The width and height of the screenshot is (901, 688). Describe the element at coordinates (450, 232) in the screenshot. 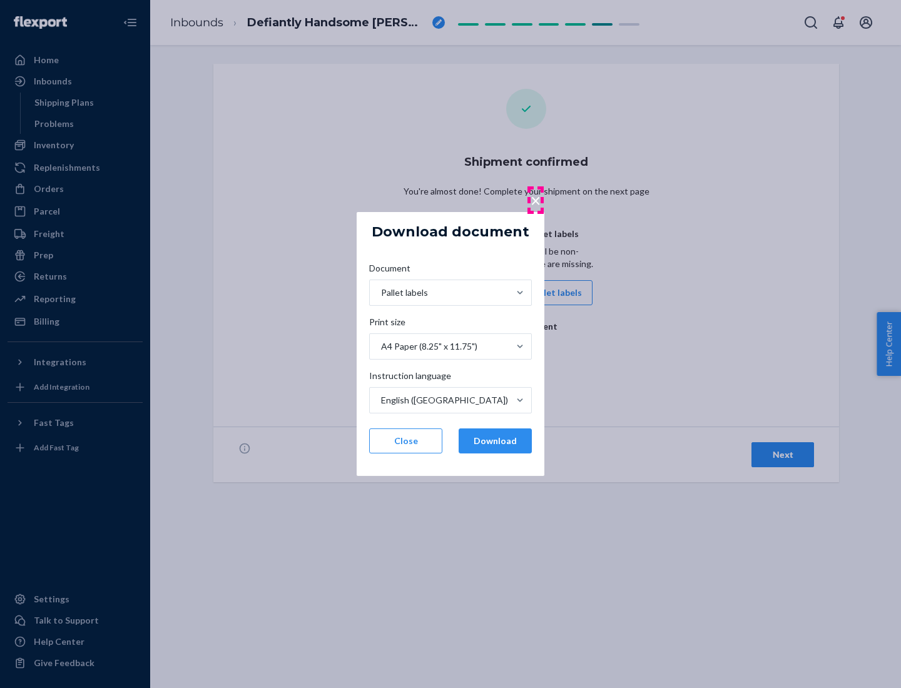

I see `h5: Download document` at that location.